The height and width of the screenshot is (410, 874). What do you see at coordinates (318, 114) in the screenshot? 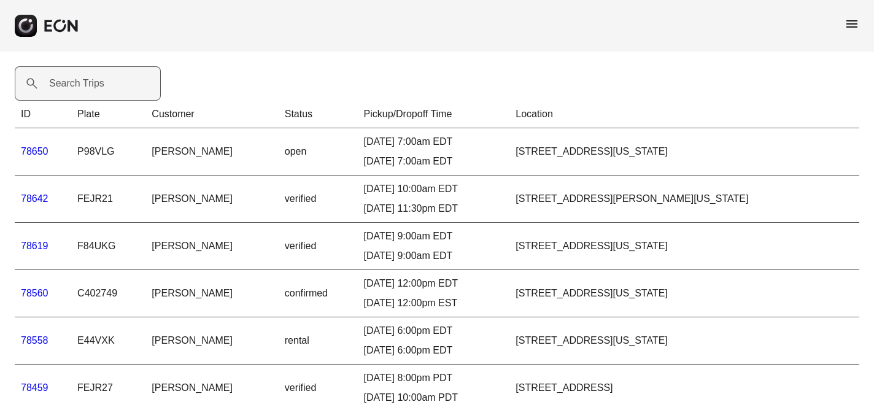
I see `th: Status` at bounding box center [318, 114].